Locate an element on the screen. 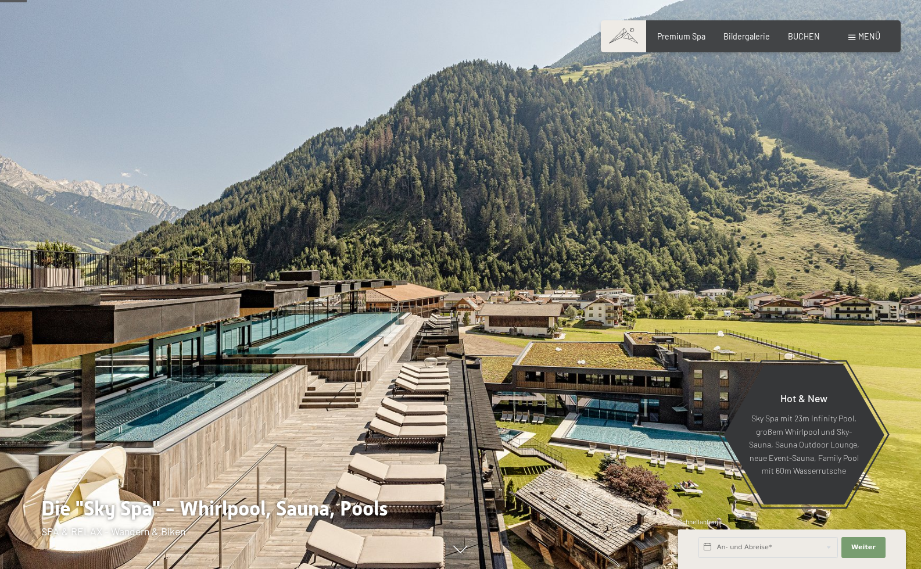 The image size is (921, 569). span: Premium Spa is located at coordinates (681, 36).